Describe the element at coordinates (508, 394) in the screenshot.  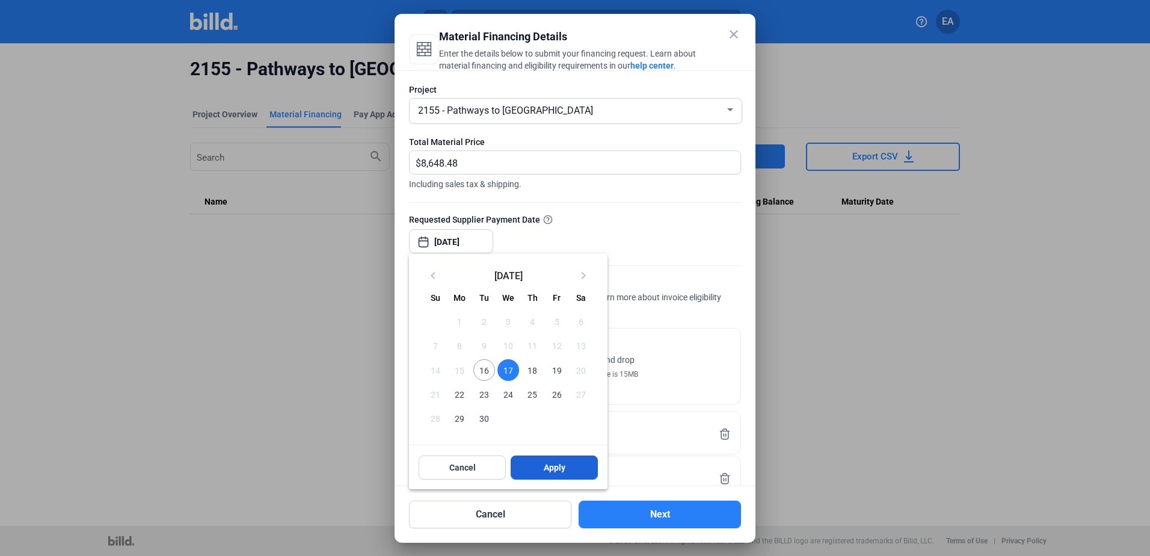
I see `button: September 24, 2025` at that location.